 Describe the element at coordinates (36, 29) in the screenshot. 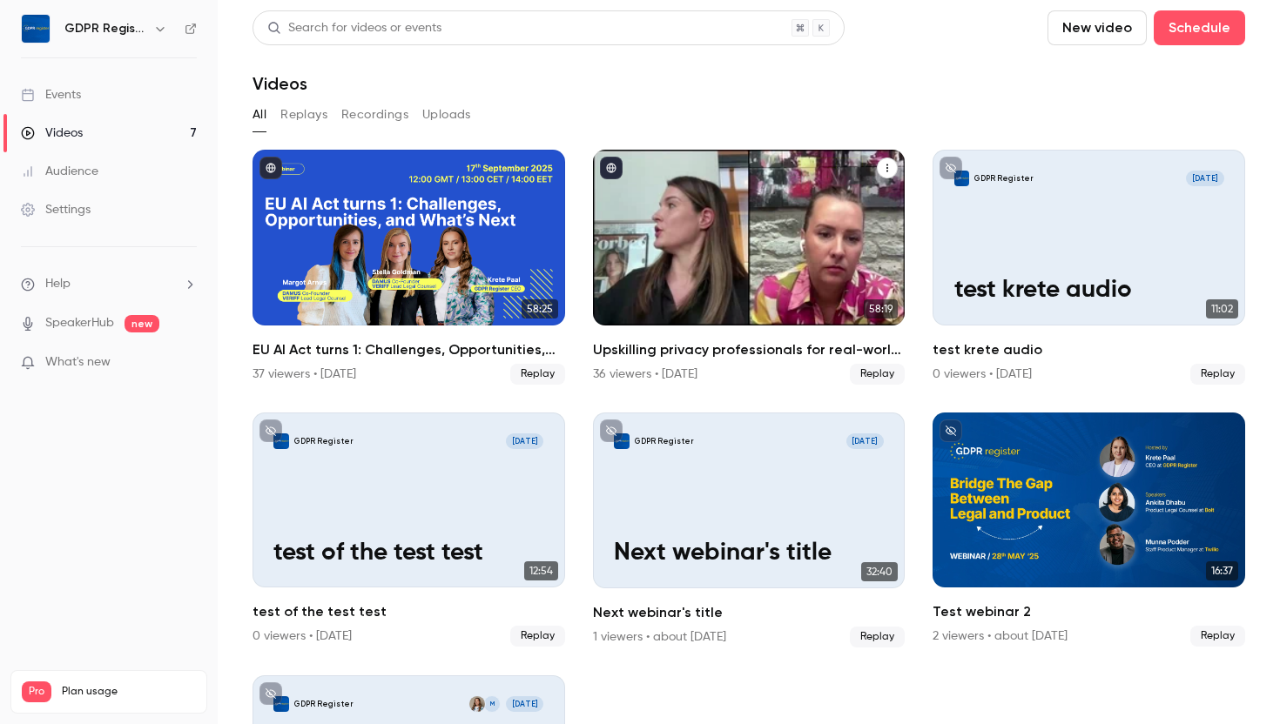

I see `img: GDPR Register` at that location.